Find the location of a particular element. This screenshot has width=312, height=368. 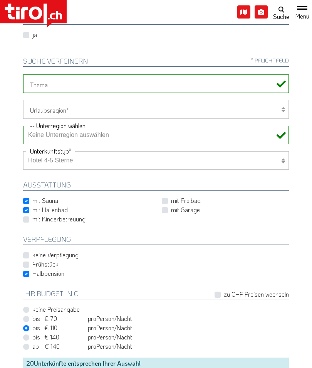

label: mit Sauna is located at coordinates (45, 201).